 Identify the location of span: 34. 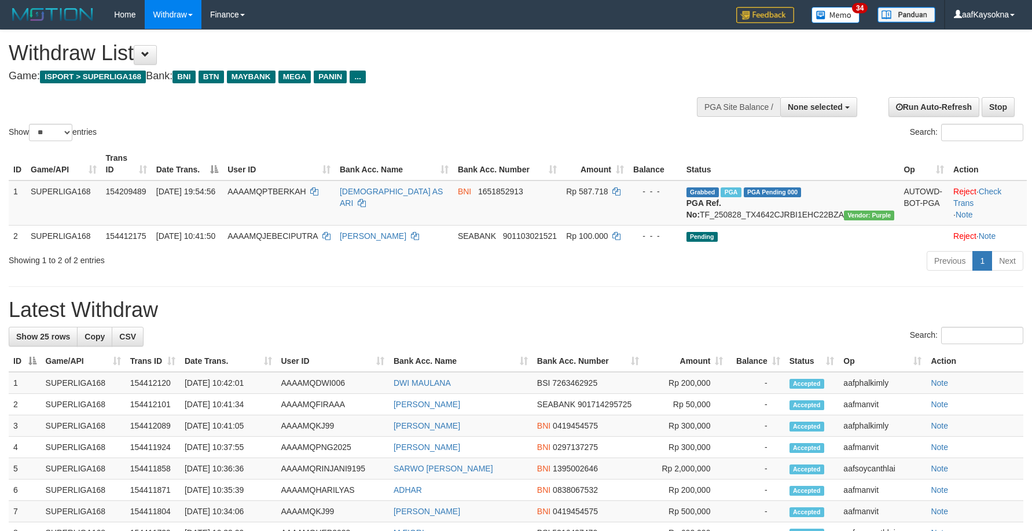
(859, 8).